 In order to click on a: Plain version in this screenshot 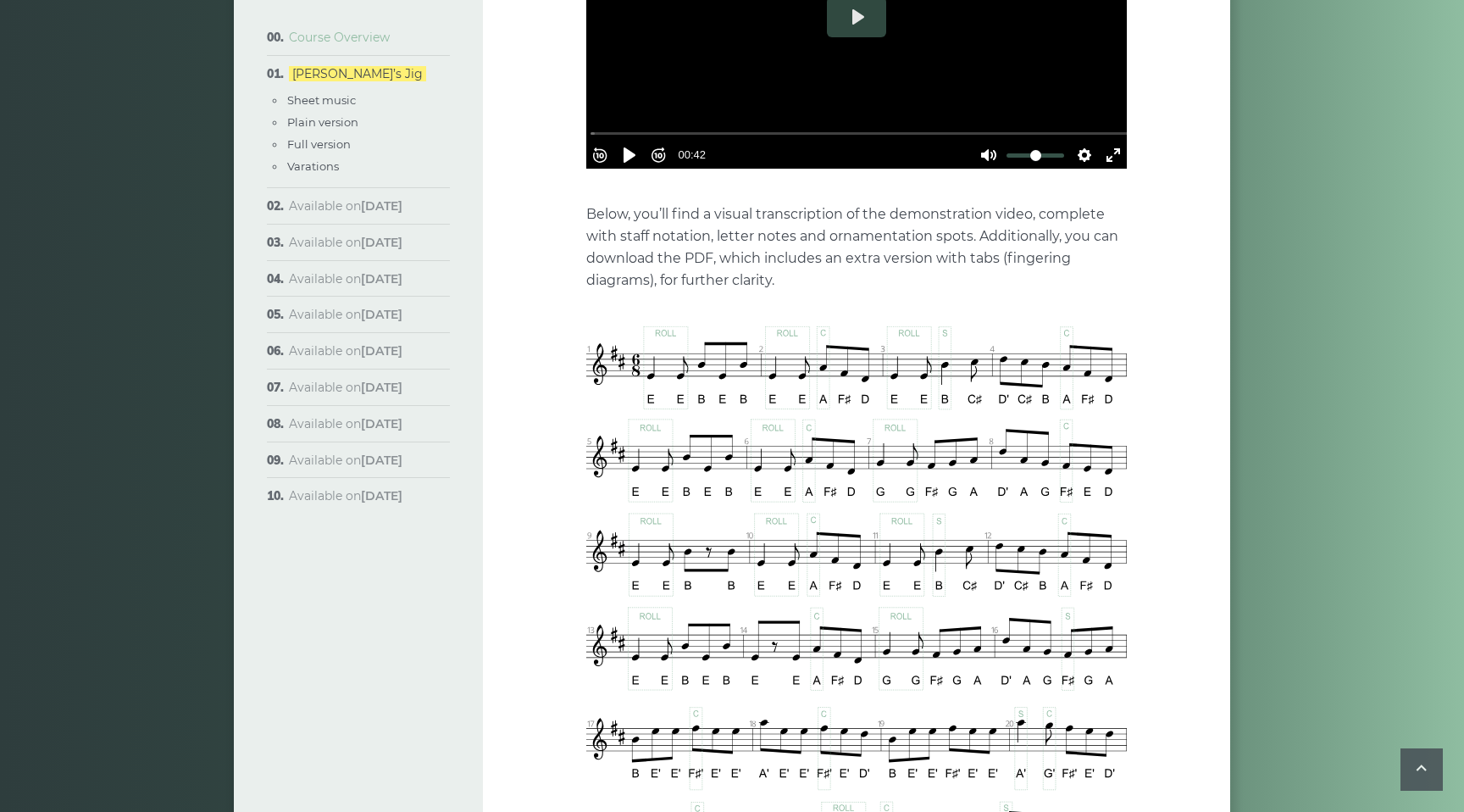, I will do `click(323, 122)`.